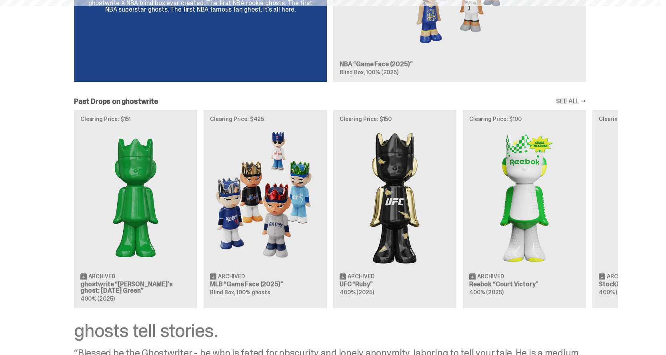  I want to click on a: Clearing Price: $150 Ruby Archived, so click(395, 209).